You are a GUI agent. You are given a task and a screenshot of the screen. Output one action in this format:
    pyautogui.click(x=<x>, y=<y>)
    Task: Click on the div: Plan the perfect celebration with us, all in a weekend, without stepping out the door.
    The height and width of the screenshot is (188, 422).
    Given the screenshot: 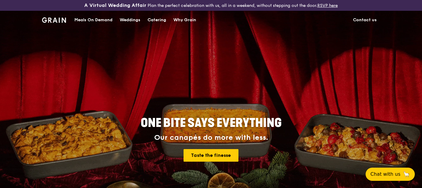 What is the action you would take?
    pyautogui.click(x=211, y=5)
    